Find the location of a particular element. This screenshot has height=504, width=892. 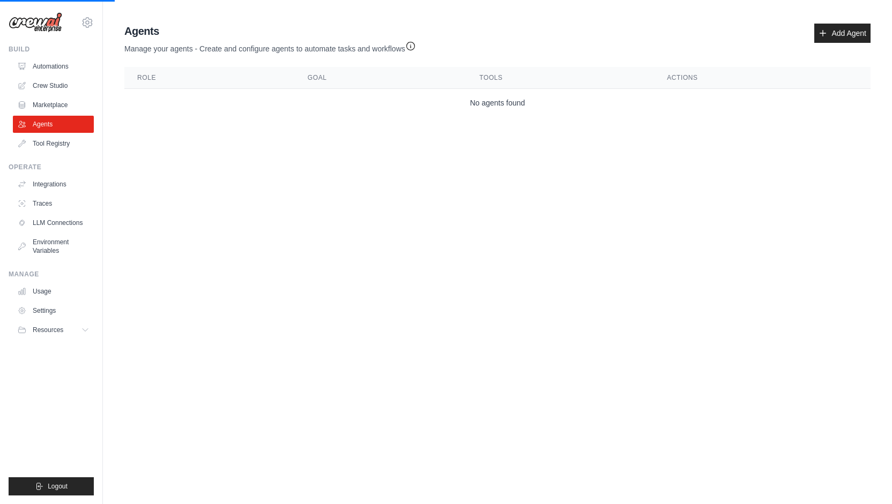

a: Traces is located at coordinates (53, 204).